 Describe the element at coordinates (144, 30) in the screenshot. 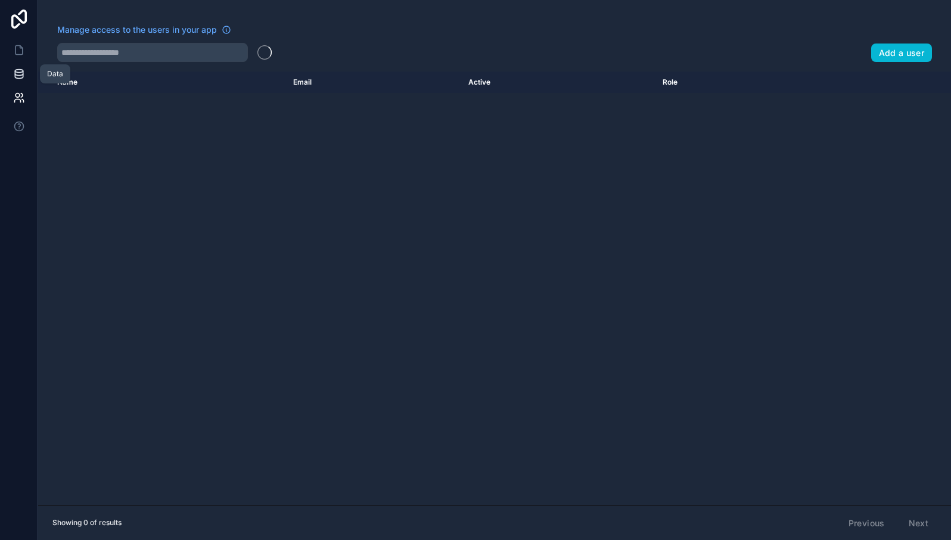

I see `a: Manage access to the users in your app` at that location.